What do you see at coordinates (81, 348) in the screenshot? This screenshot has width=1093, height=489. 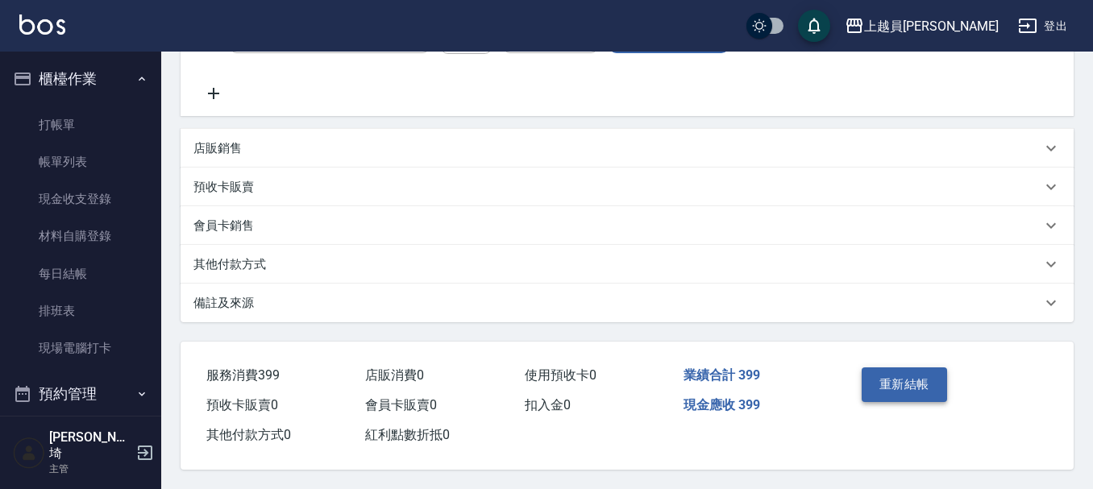 I see `a: 現場電腦打卡` at bounding box center [81, 348].